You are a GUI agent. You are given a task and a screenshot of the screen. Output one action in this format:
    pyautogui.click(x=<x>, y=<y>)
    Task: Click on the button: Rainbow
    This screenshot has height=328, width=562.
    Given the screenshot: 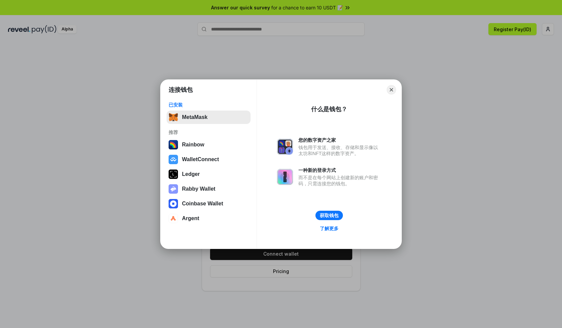 What is the action you would take?
    pyautogui.click(x=209, y=145)
    